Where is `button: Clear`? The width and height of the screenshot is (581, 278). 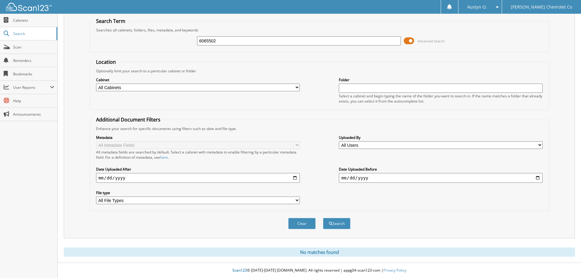
button: Clear is located at coordinates (302, 223).